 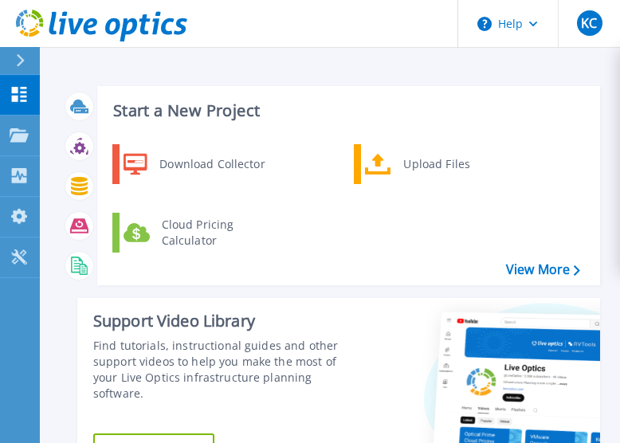 I want to click on div: Find tutorials, instructional guides and other support videos to help you make the most of your L..., so click(x=225, y=370).